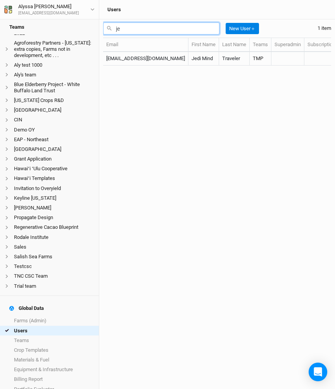 The width and height of the screenshot is (335, 389). What do you see at coordinates (26, 308) in the screenshot?
I see `div: Global Data` at bounding box center [26, 308].